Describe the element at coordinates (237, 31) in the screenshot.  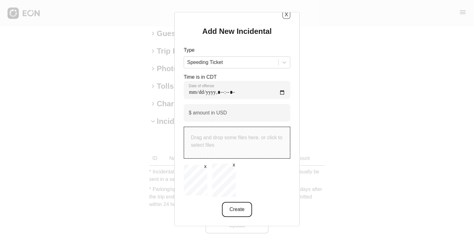
I see `h2: Add New Incidental` at that location.